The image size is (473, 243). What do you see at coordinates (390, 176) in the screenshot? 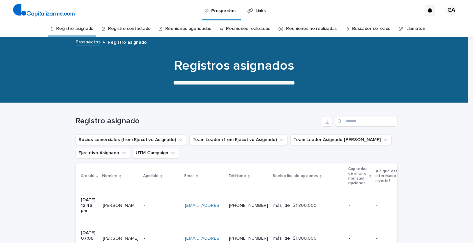
I see `p: ¿En qué estás interesado invertir?` at bounding box center [390, 176].